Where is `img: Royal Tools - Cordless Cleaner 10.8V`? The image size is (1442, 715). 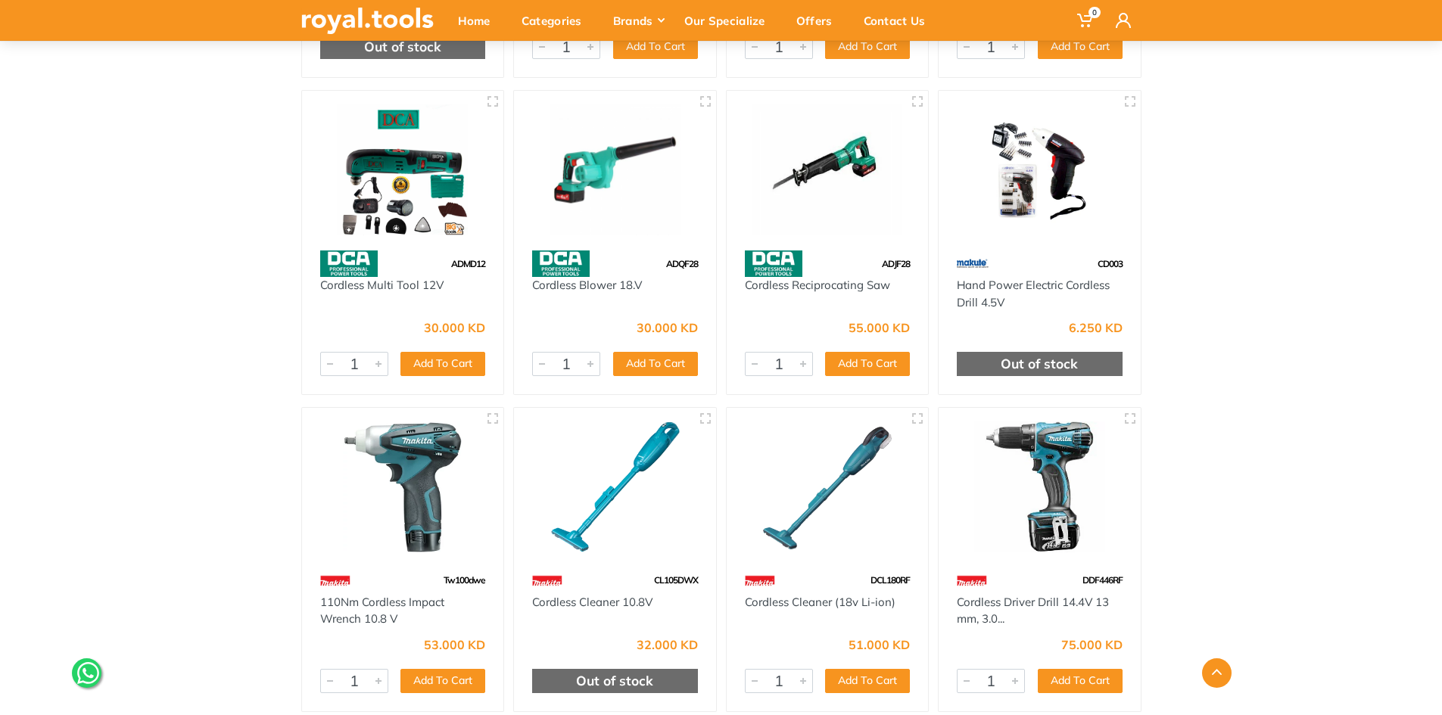
img: Royal Tools - Cordless Cleaner 10.8V is located at coordinates (615, 487).